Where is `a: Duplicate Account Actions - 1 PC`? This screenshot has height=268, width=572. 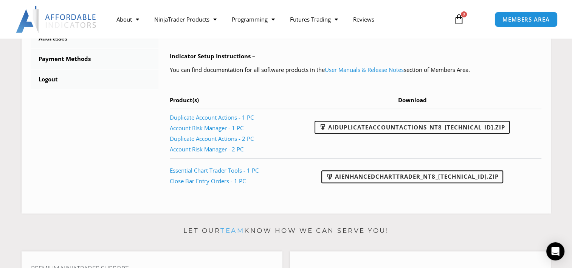 a: Duplicate Account Actions - 1 PC is located at coordinates (212, 117).